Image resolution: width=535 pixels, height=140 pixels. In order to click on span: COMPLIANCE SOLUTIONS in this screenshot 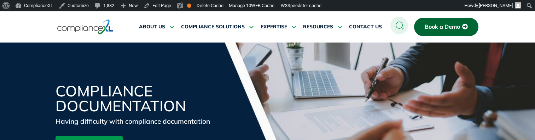, I will do `click(213, 27)`.